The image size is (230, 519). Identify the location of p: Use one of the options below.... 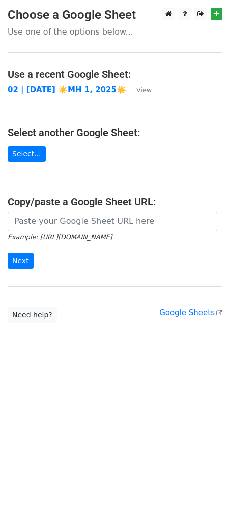
(115, 31).